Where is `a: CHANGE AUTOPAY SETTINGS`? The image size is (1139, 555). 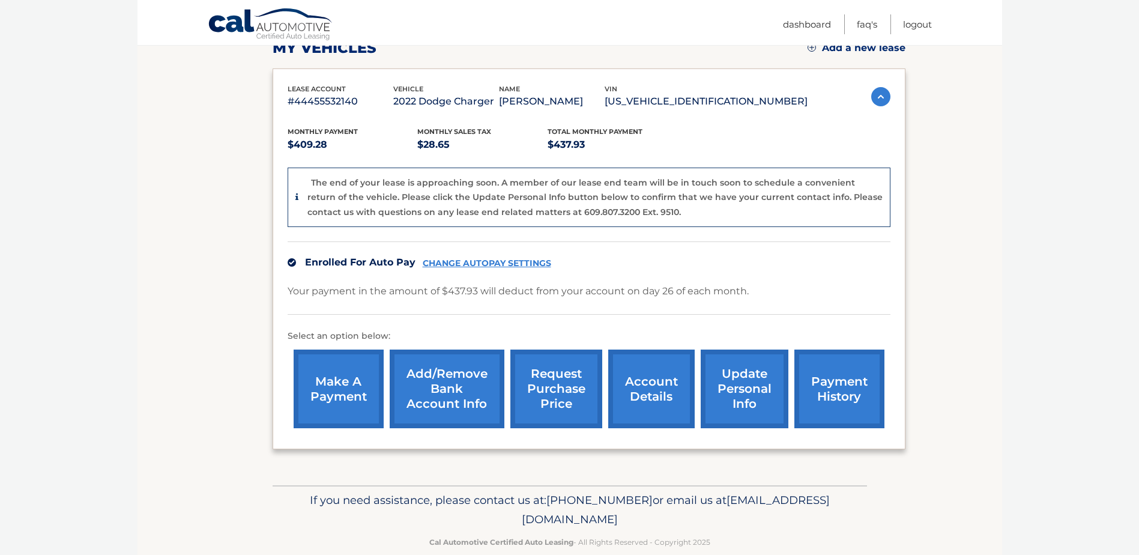 a: CHANGE AUTOPAY SETTINGS is located at coordinates (487, 263).